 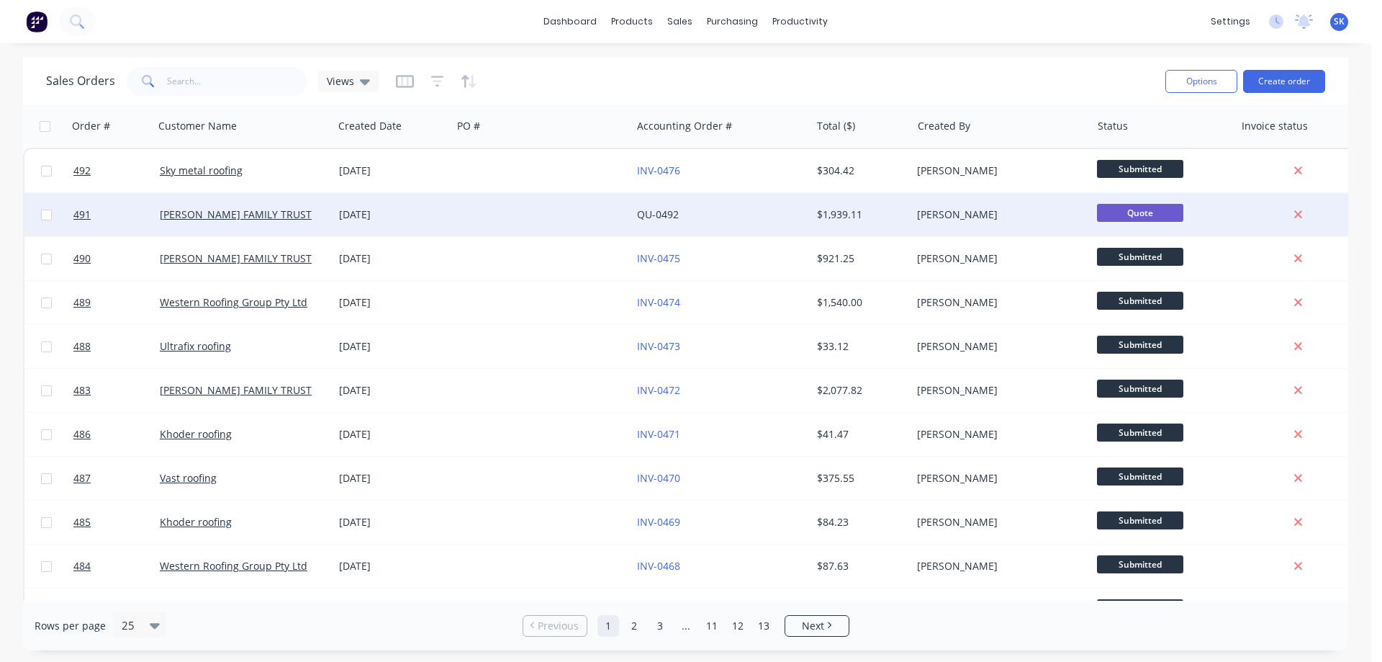 I want to click on div: $1,939.11, so click(x=859, y=215).